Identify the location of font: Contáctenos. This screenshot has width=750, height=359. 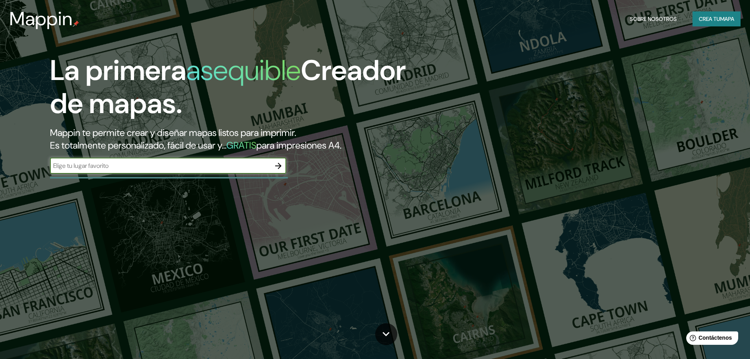
(35, 9).